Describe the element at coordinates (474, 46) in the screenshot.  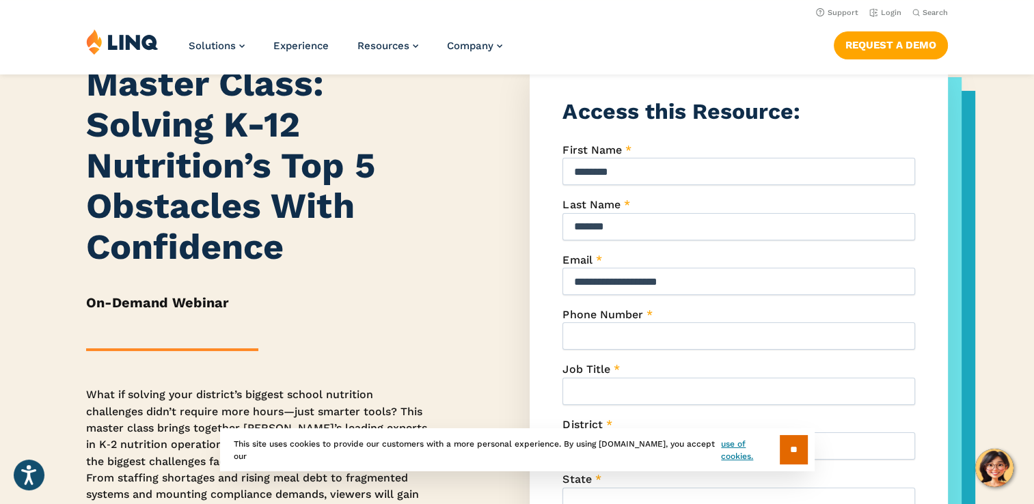
I see `a: Company` at that location.